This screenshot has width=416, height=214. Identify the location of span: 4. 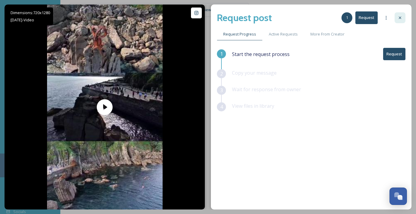
(221, 107).